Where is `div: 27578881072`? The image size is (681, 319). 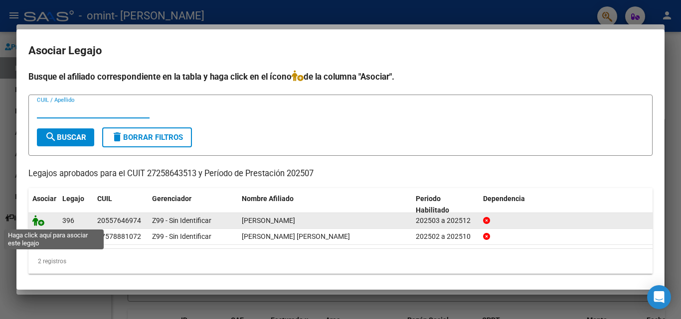
div: 27578881072 is located at coordinates (119, 237).